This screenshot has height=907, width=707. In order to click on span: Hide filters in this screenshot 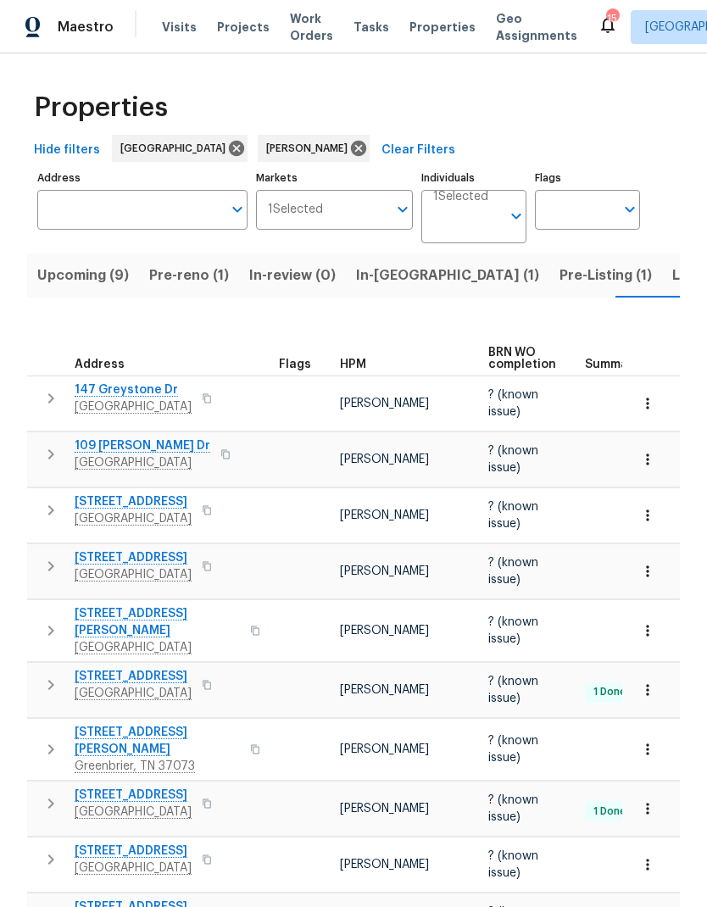, I will do `click(67, 150)`.